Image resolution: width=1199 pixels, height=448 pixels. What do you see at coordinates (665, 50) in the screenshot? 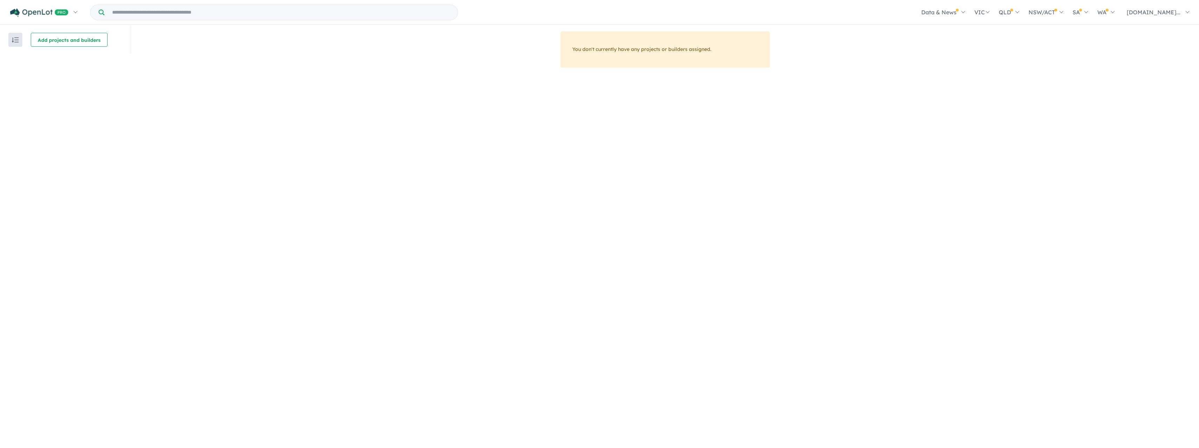
I see `div: You don't currently have any projects or builders assigned.` at bounding box center [665, 50].